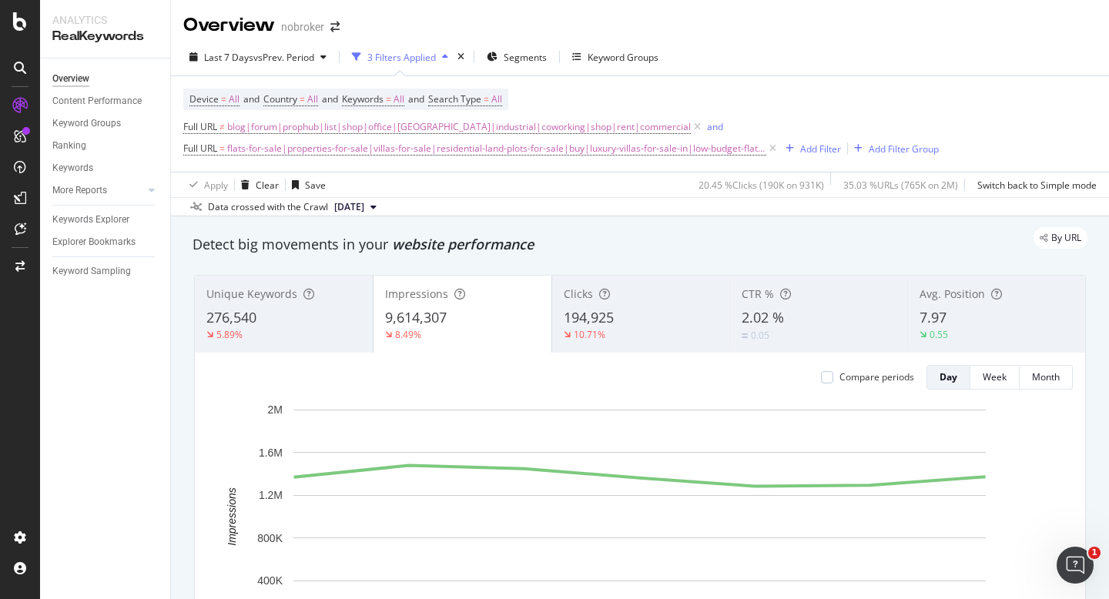 This screenshot has width=1109, height=599. I want to click on text: 1.2M, so click(270, 495).